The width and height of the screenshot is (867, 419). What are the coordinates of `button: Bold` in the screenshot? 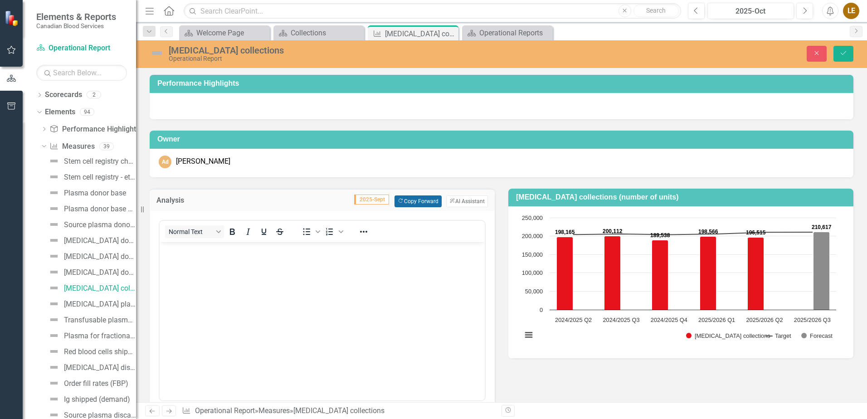 It's located at (232, 232).